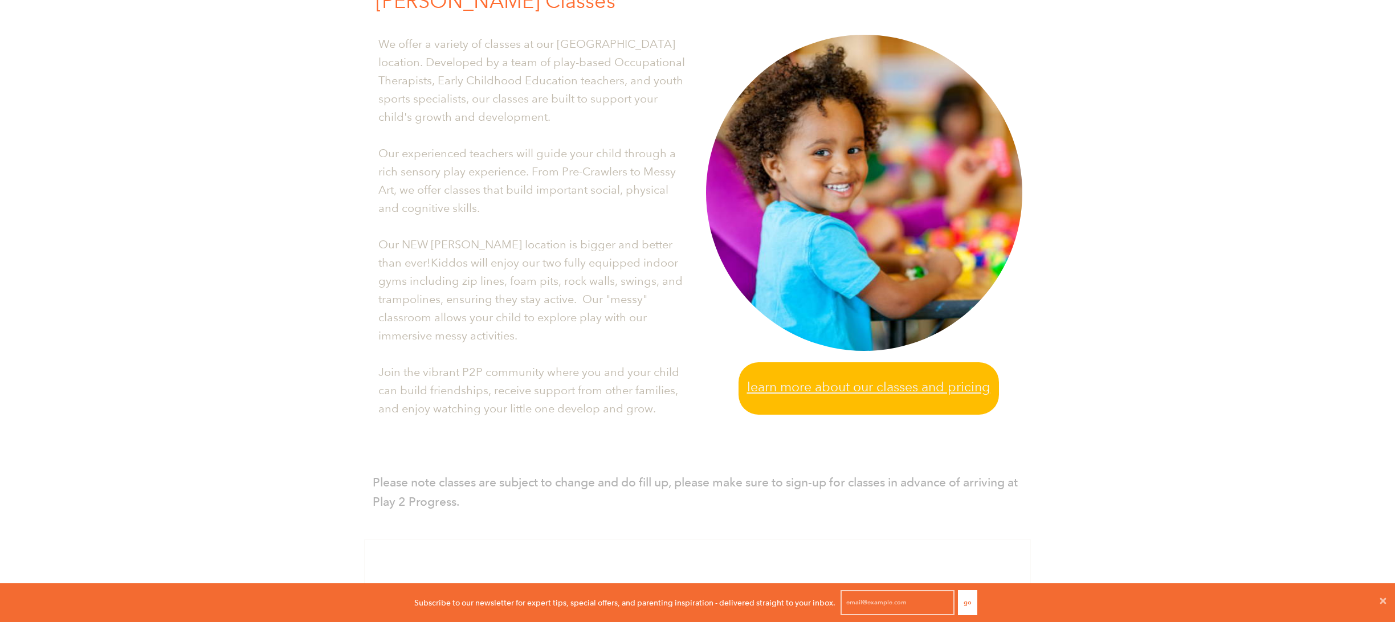  I want to click on span: Learn more about our classes and pricing, so click(868, 387).